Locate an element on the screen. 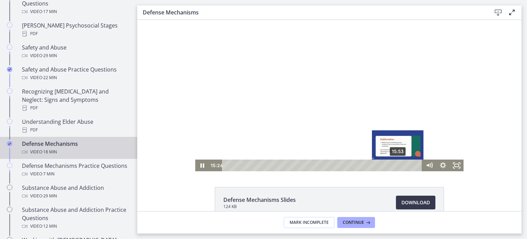 This screenshot has width=527, height=239. span: Continue is located at coordinates (354, 222).